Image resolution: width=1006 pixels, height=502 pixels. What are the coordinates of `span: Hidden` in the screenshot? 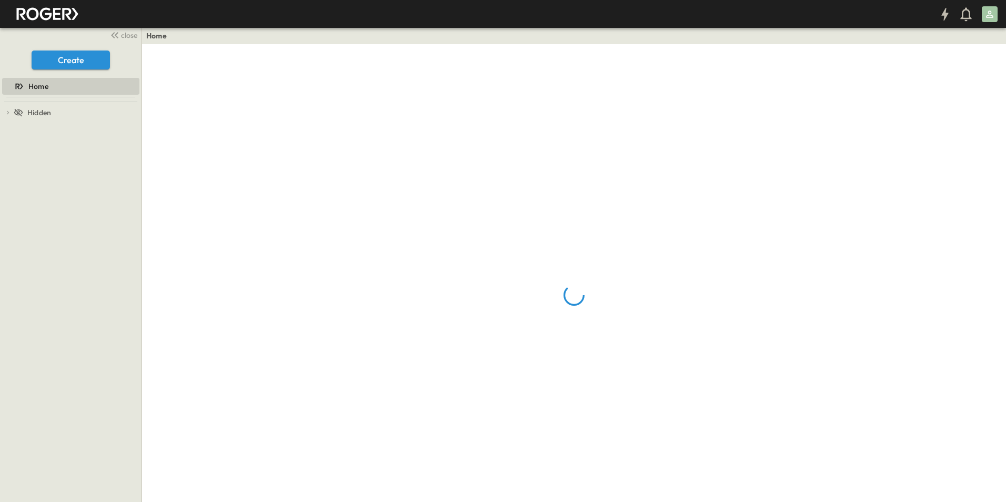 It's located at (39, 113).